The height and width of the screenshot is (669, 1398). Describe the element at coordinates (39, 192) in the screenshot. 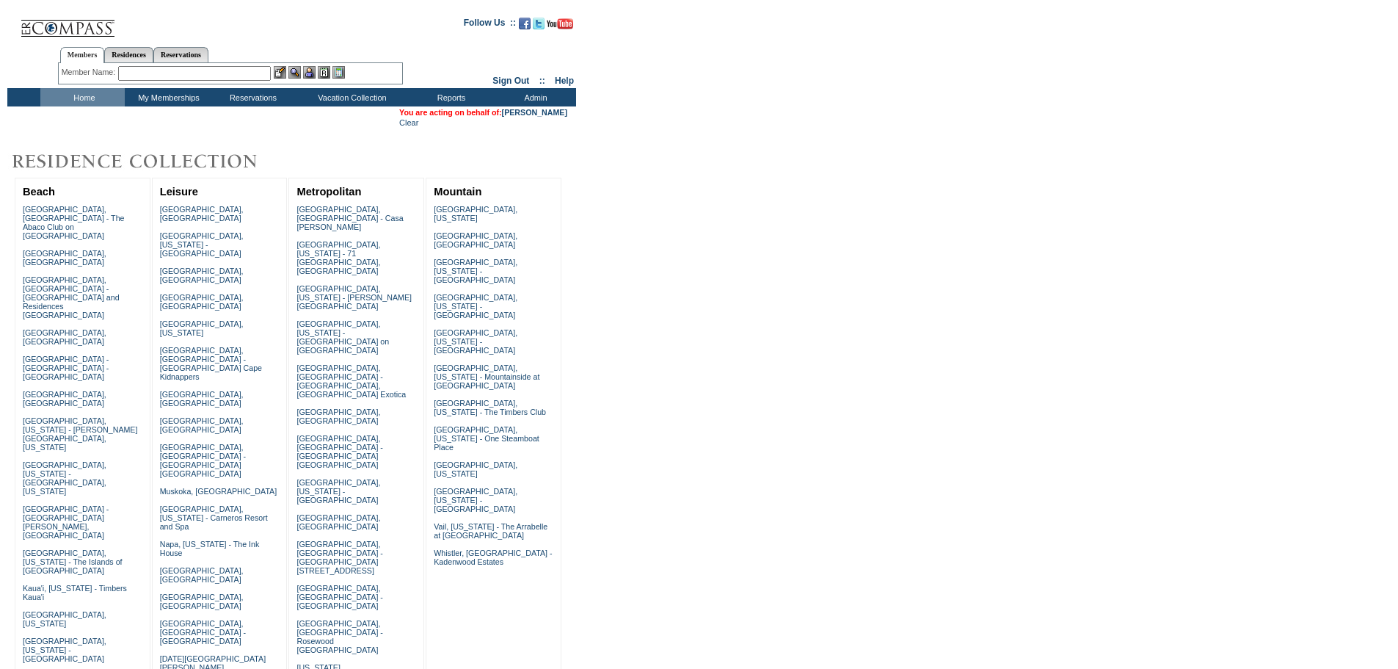

I see `a: Beach` at that location.